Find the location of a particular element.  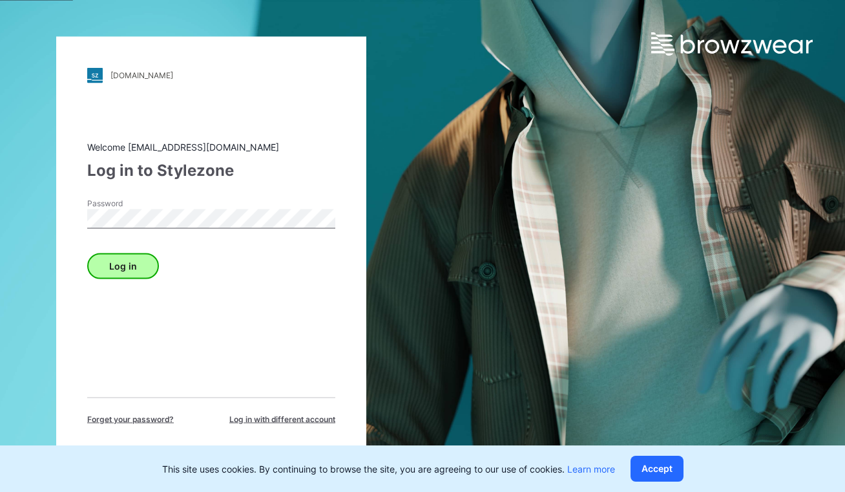

button: Accept is located at coordinates (657, 469).